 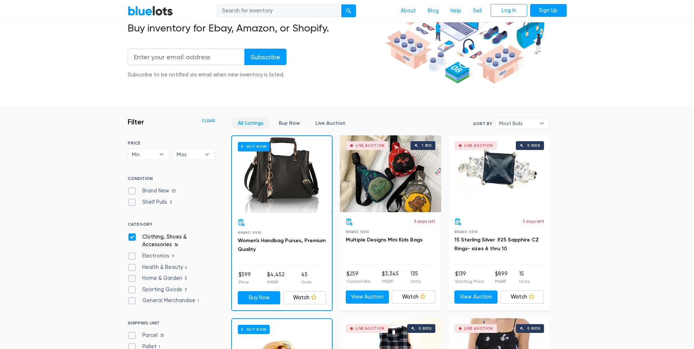 What do you see at coordinates (251, 123) in the screenshot?
I see `a: All Listings` at bounding box center [251, 123].